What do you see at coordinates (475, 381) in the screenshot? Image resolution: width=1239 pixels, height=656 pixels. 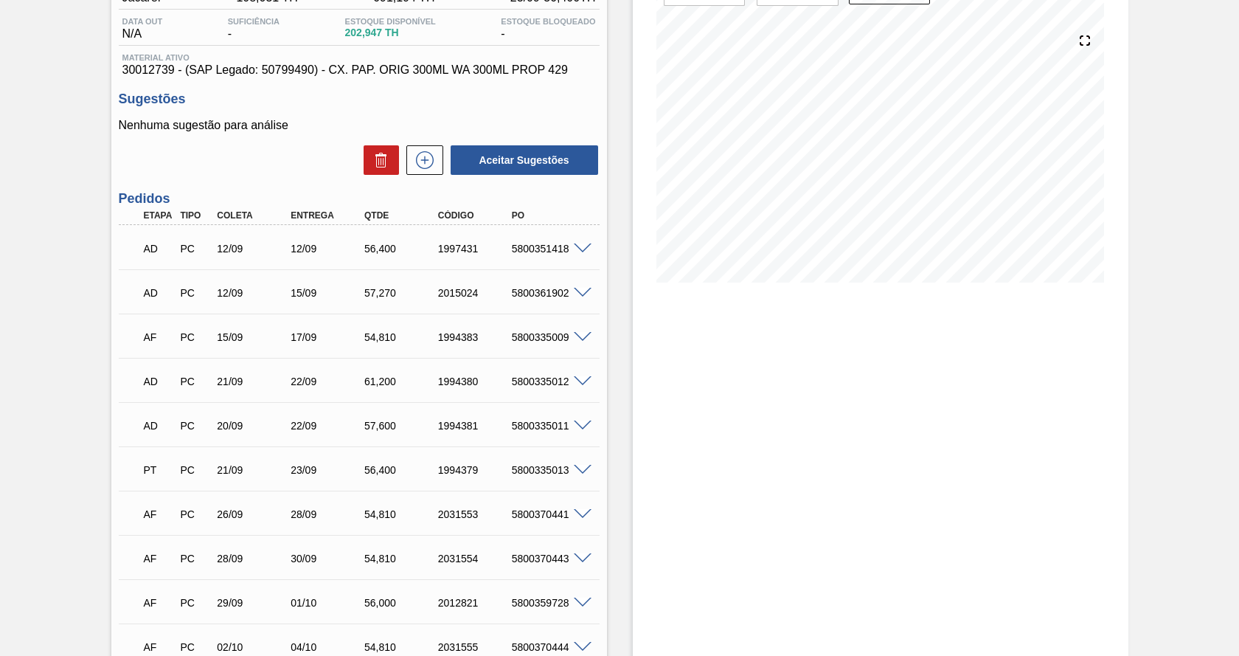 I see `div: 1994380` at bounding box center [475, 381].